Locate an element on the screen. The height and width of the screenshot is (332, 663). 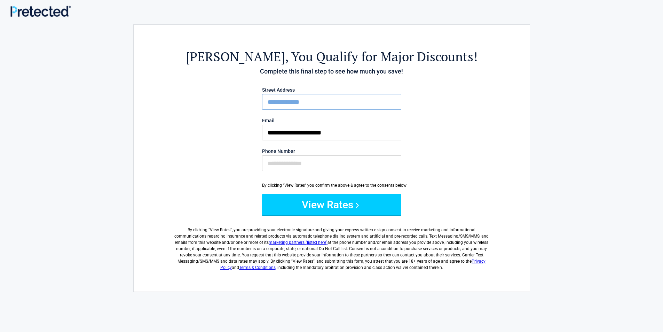
label: Street Address is located at coordinates (332, 90).